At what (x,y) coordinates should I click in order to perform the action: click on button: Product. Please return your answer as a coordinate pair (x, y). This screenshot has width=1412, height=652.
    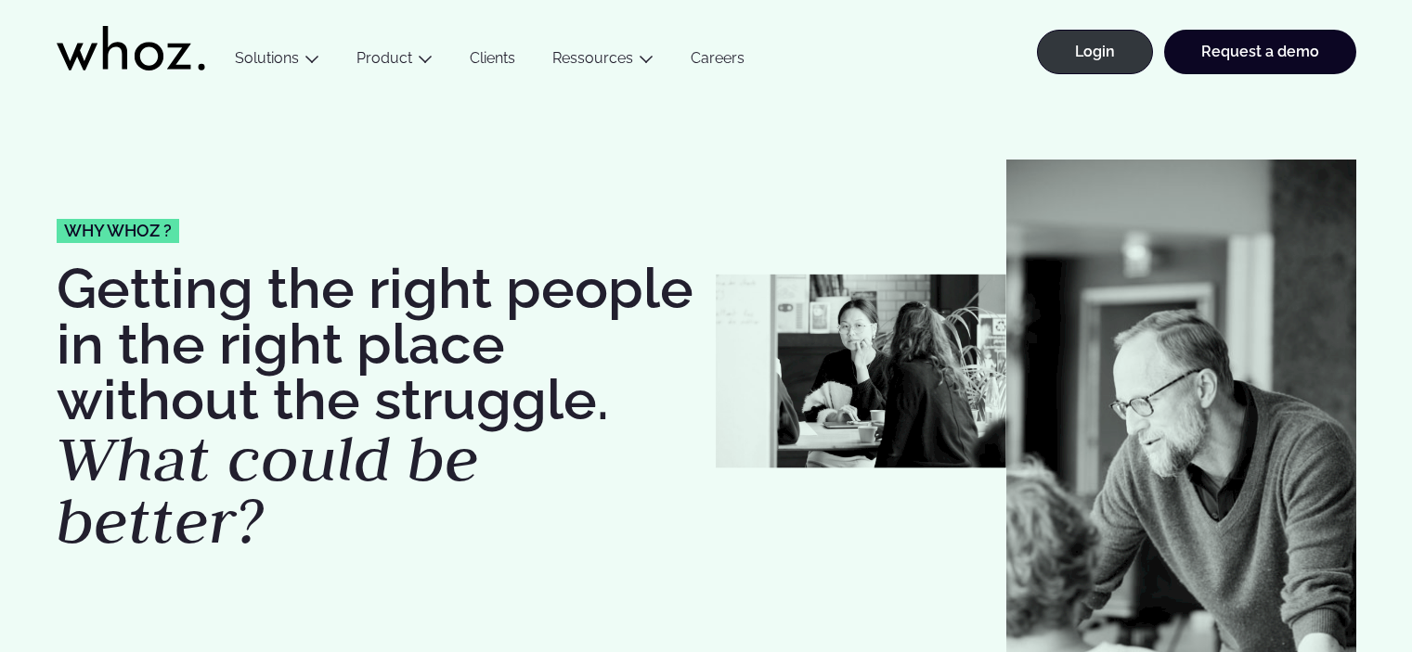
    Looking at the image, I should click on (394, 61).